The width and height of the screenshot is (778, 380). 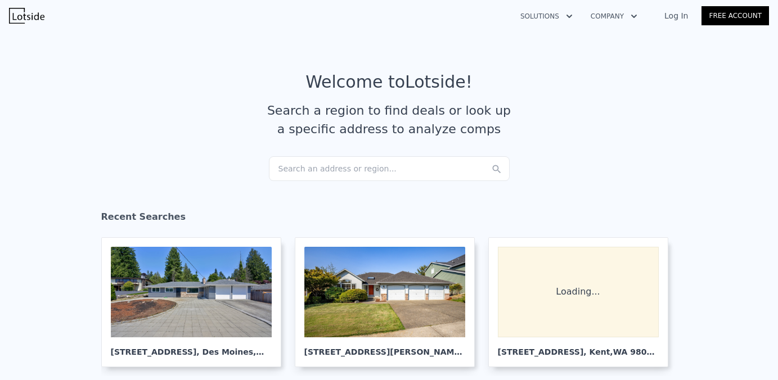 I want to click on a: Log In, so click(x=676, y=16).